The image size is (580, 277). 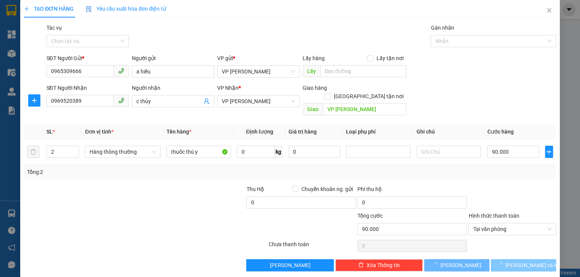 I want to click on span: delete, so click(x=361, y=266).